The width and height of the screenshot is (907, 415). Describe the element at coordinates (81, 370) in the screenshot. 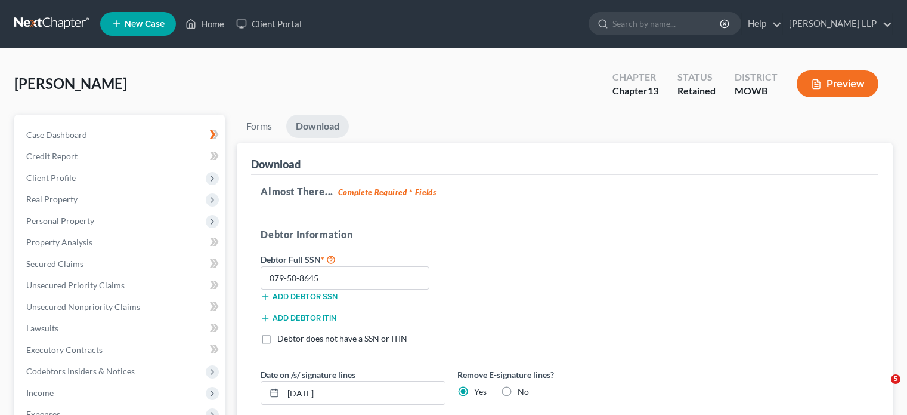

I see `span: Codebtors Insiders & Notices` at that location.